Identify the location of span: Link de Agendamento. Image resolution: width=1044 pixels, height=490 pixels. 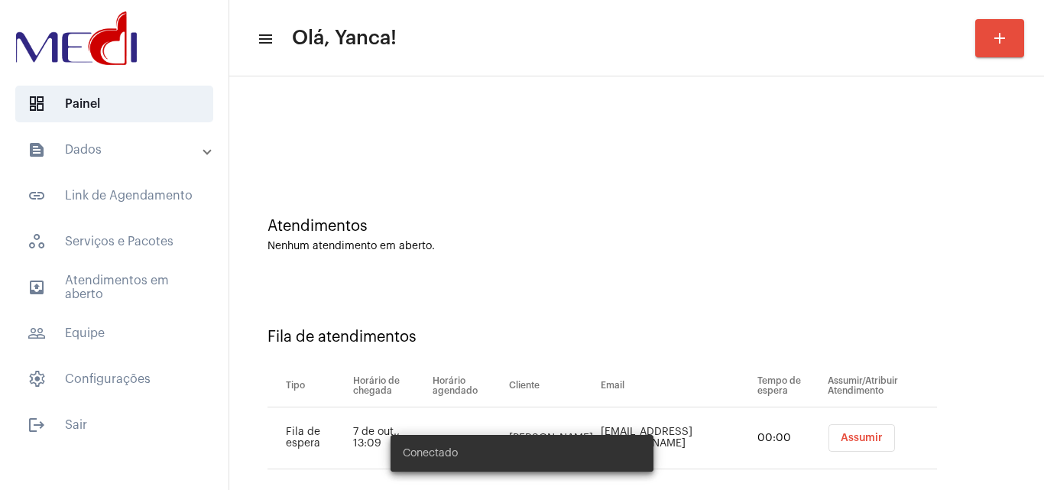
(114, 196).